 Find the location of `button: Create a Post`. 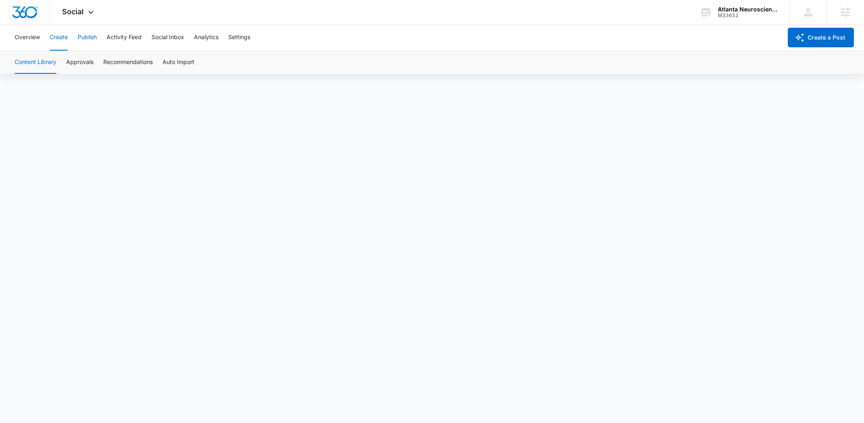

button: Create a Post is located at coordinates (821, 38).